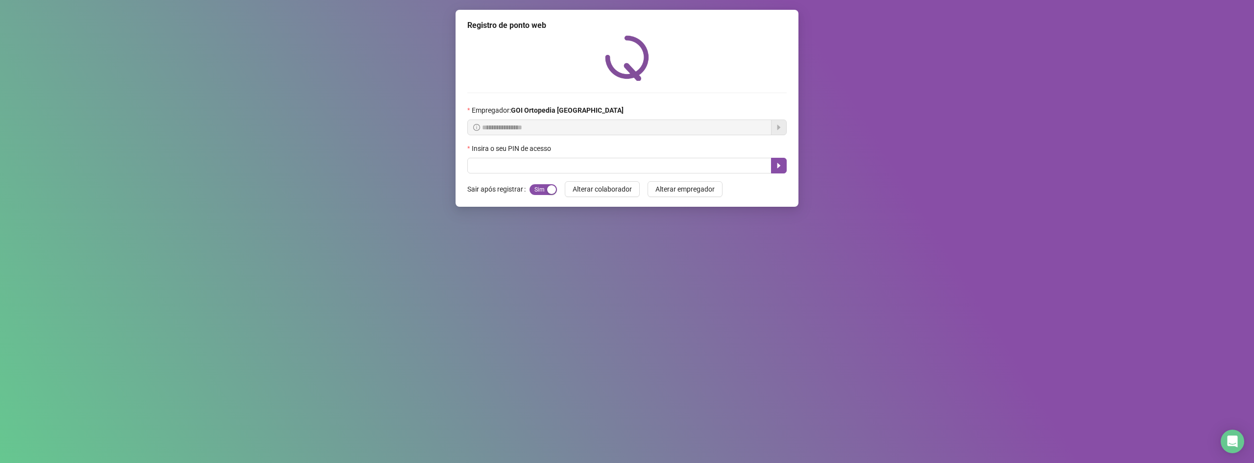  I want to click on label: Sair após registrar, so click(498, 189).